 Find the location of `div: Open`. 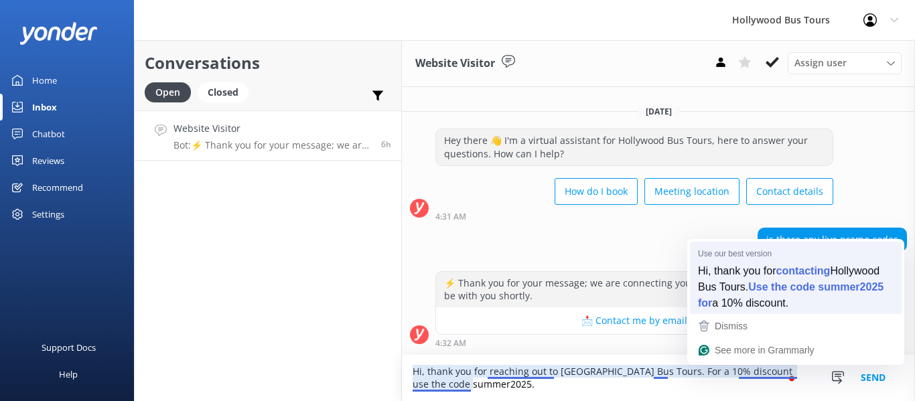

div: Open is located at coordinates (167, 92).